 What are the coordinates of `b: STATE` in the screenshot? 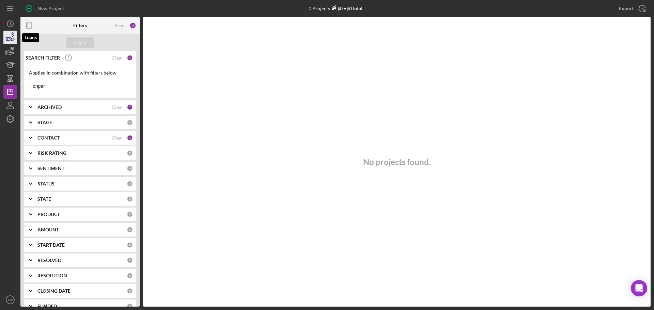 It's located at (44, 199).